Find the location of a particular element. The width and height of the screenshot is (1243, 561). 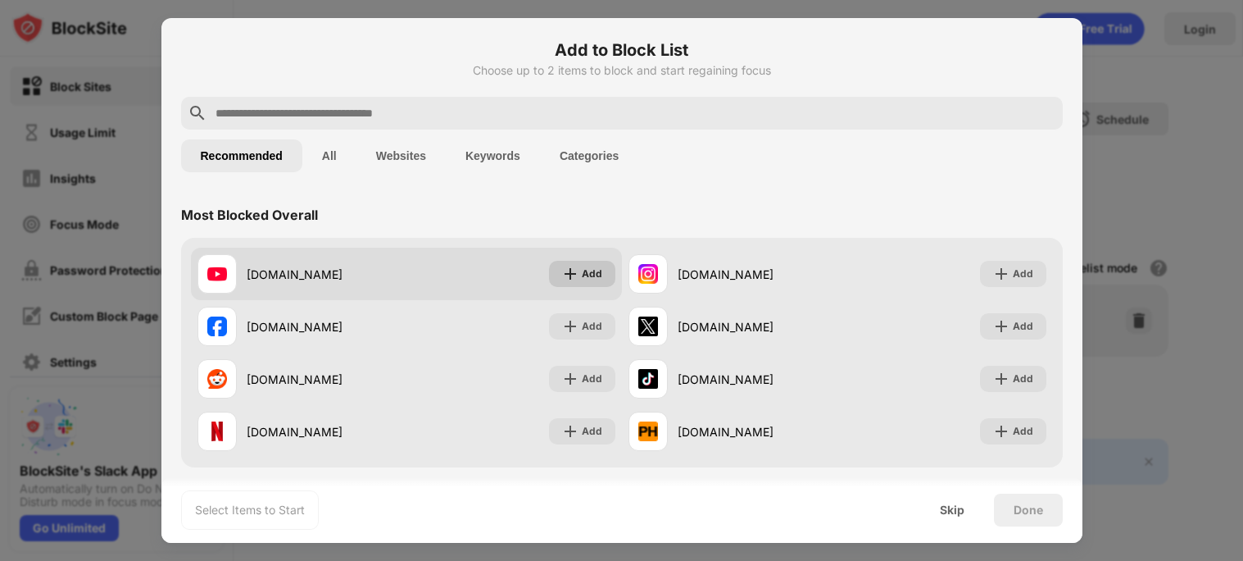

button: All is located at coordinates (329, 156).